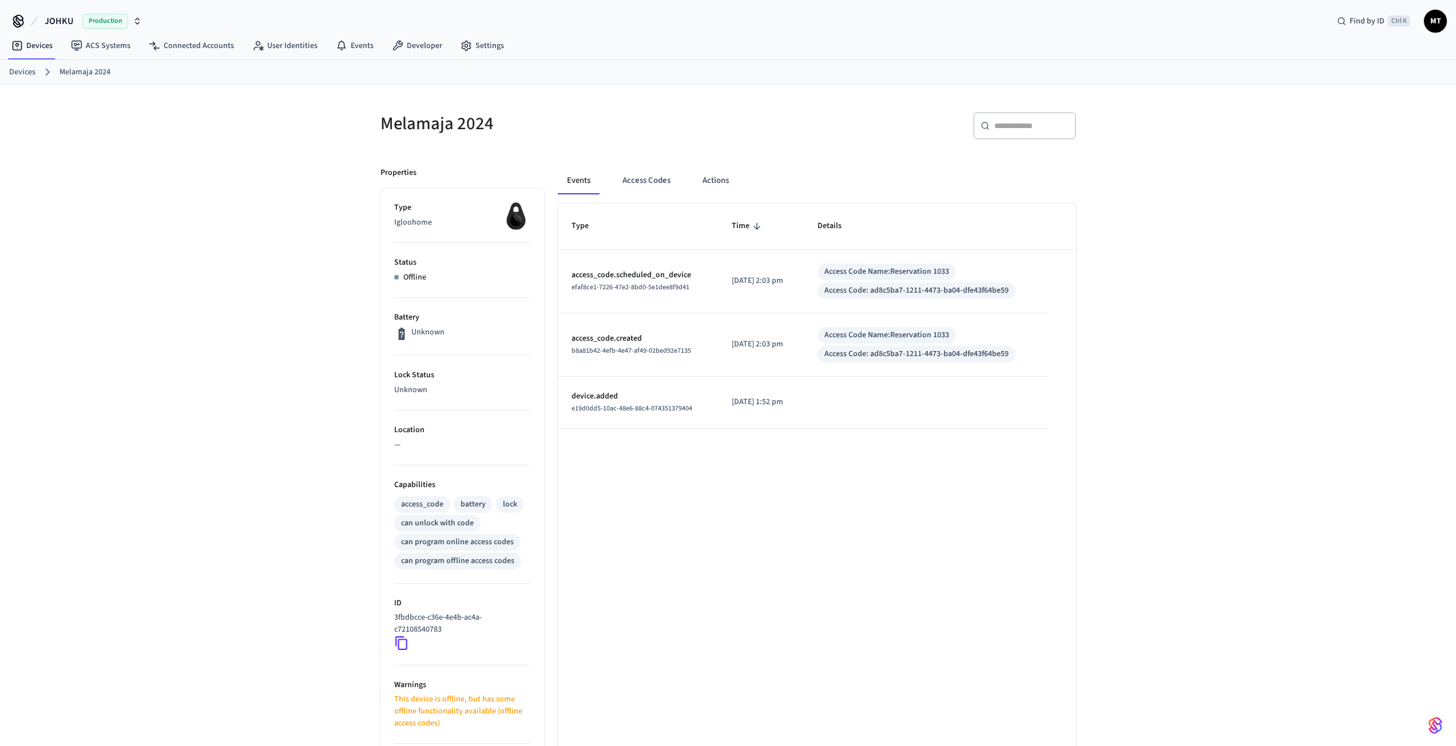 The width and height of the screenshot is (1456, 746). I want to click on button: Access Codes, so click(646, 181).